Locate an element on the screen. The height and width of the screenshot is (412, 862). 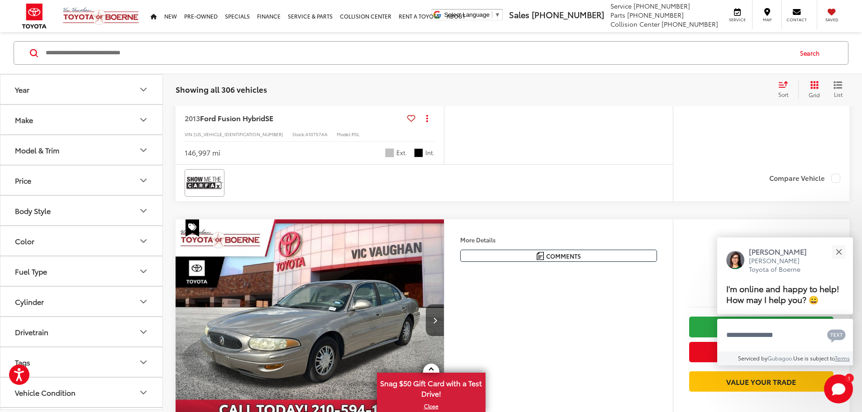
span: Special is located at coordinates (192, 228).